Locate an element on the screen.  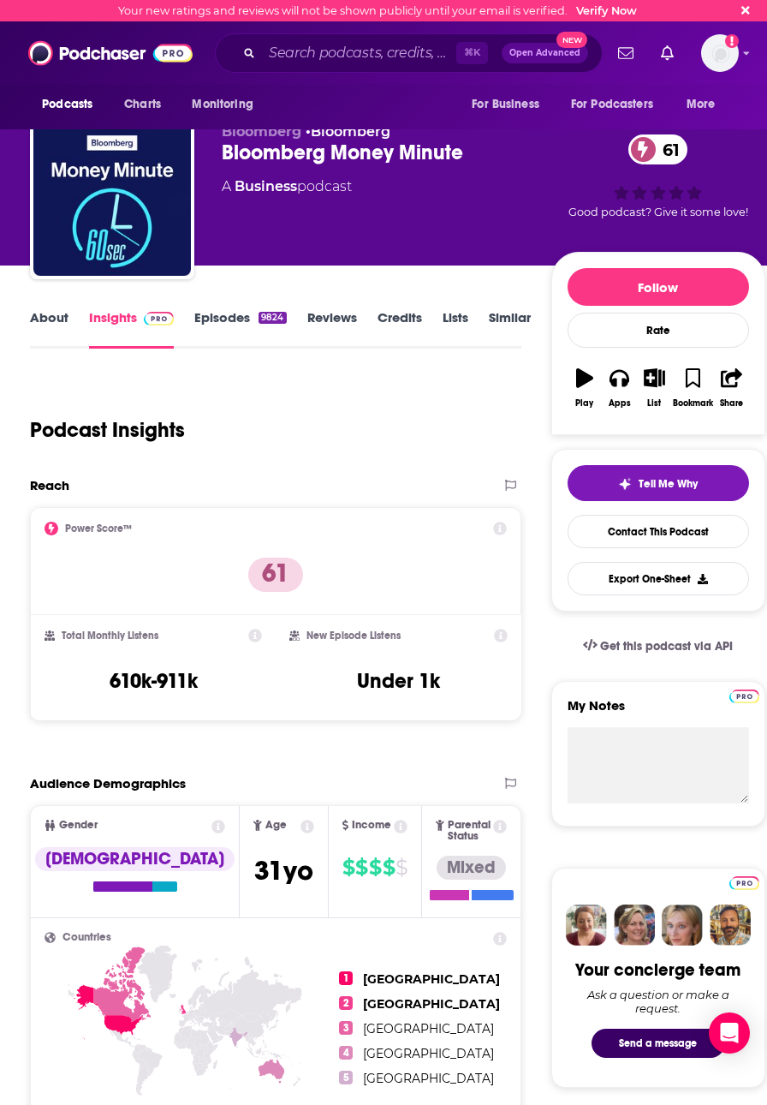
img: Sydney Profile is located at coordinates (587, 925).